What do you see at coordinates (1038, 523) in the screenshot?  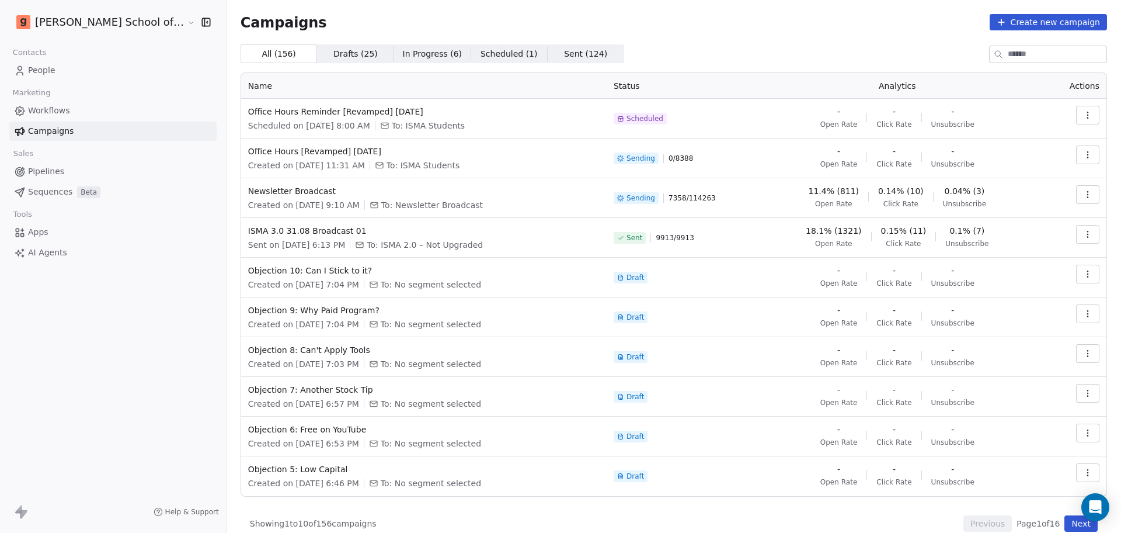 I see `span: Page 1 of 16` at bounding box center [1038, 523].